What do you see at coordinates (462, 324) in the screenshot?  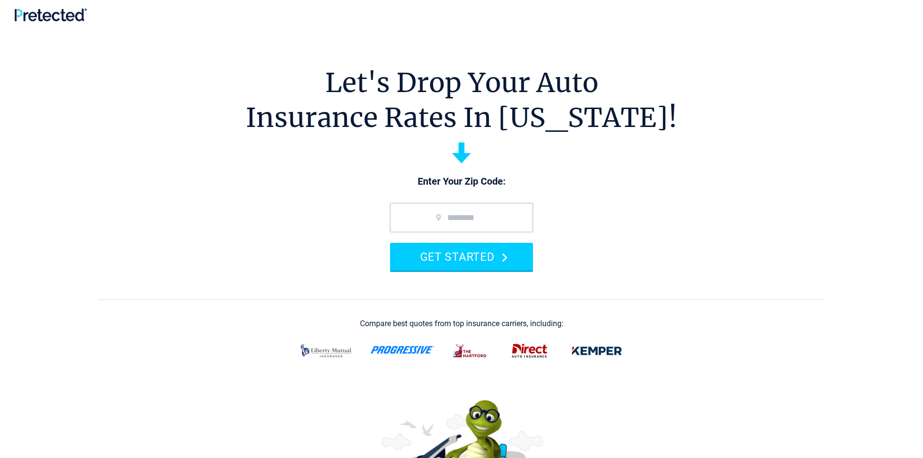 I see `div: Compare best quotes from top insurance carriers, including:` at bounding box center [462, 324].